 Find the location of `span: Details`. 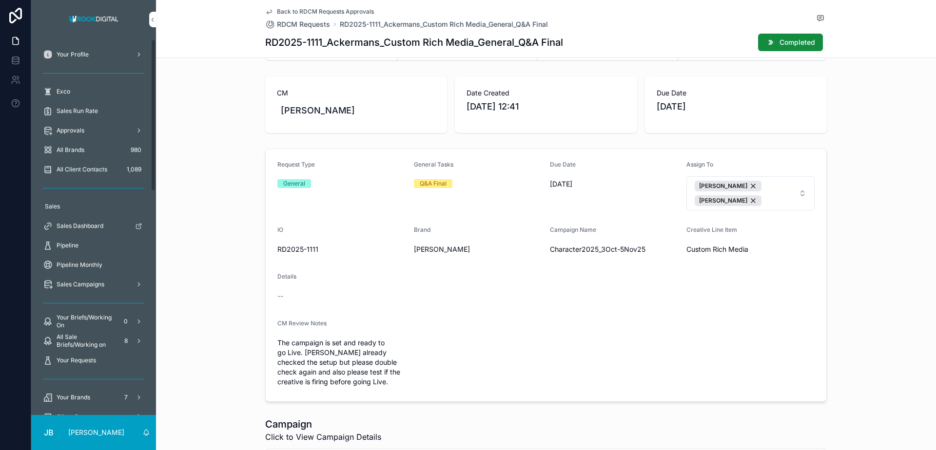

span: Details is located at coordinates (287, 276).